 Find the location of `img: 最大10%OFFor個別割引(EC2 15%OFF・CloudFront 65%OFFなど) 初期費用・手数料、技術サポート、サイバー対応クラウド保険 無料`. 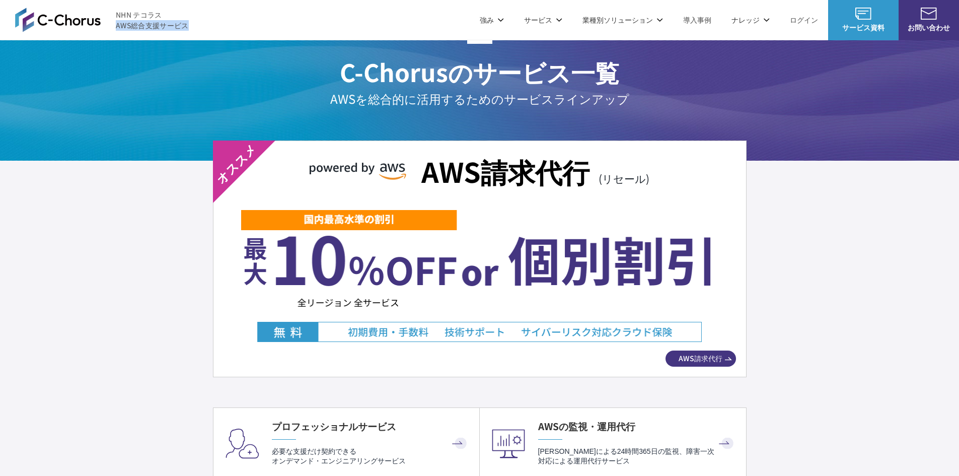

img: 最大10%OFFor個別割引(EC2 15%OFF・CloudFront 65%OFFなど) 初期費用・手数料、技術サポート、サイバー対応クラウド保険 無料 is located at coordinates (479, 275).